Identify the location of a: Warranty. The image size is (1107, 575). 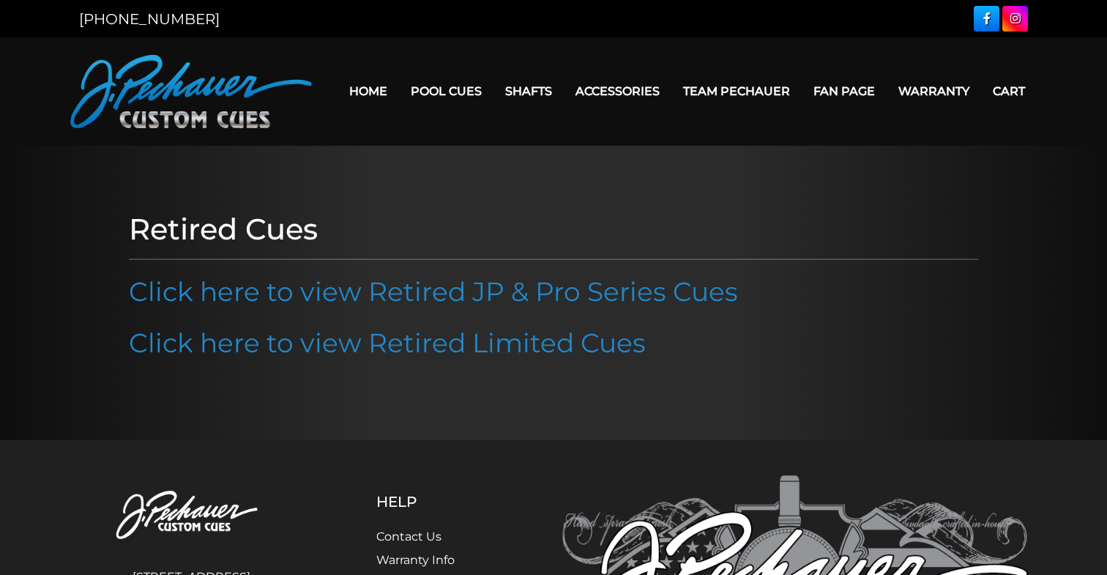
(934, 91).